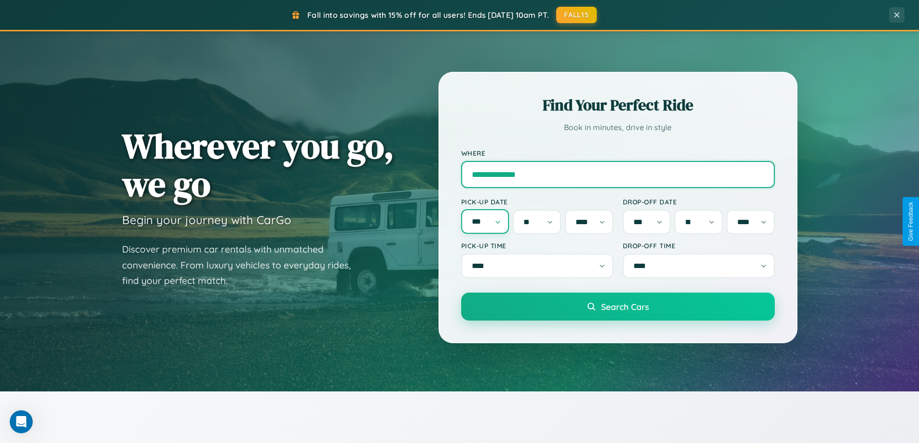 The height and width of the screenshot is (443, 919). Describe the element at coordinates (699, 202) in the screenshot. I see `label: Drop-off Date` at that location.